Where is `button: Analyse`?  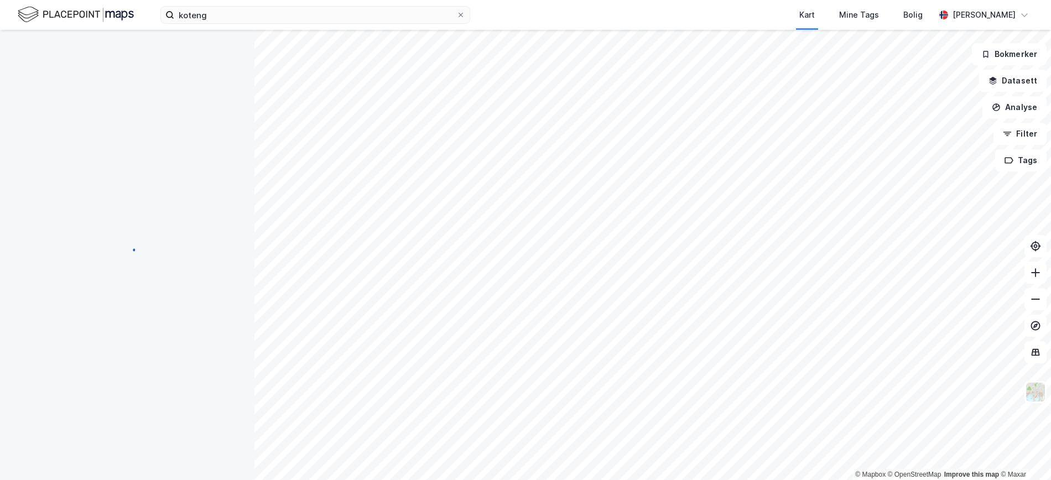 button: Analyse is located at coordinates (1014, 107).